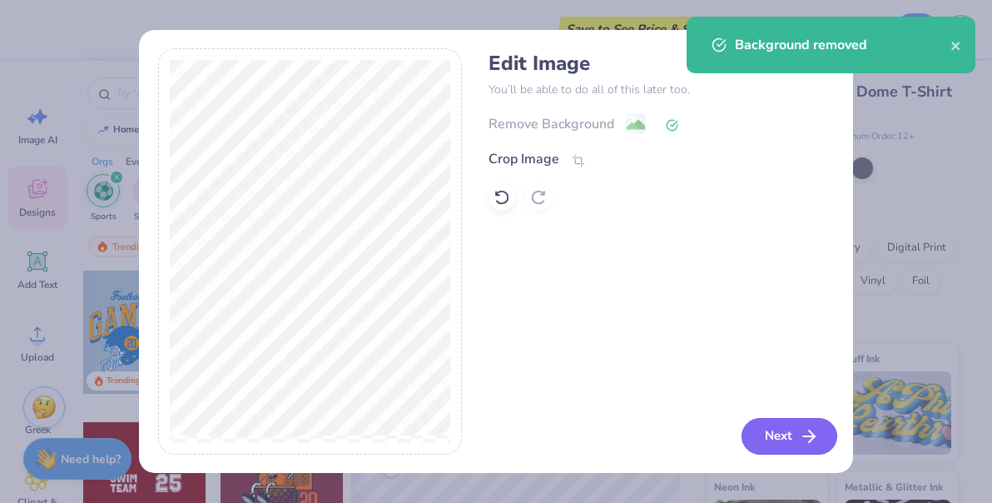 Image resolution: width=992 pixels, height=503 pixels. Describe the element at coordinates (524, 159) in the screenshot. I see `div: Crop Image` at that location.